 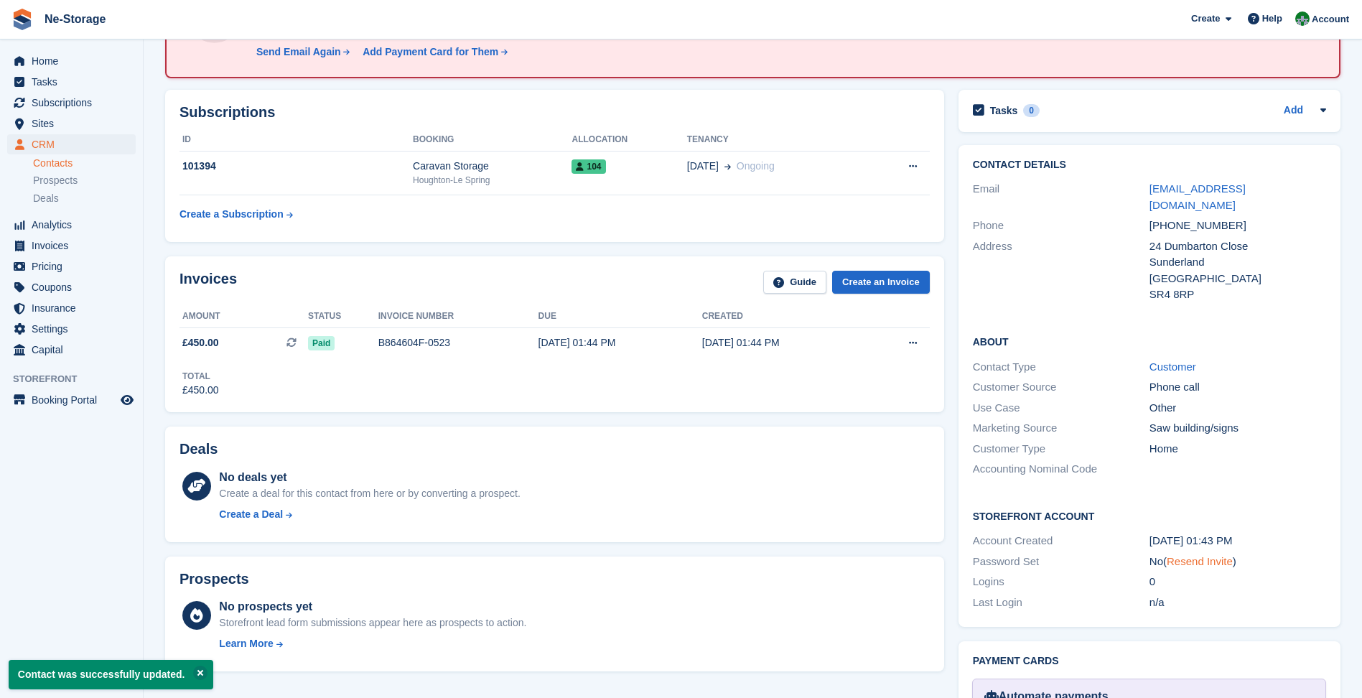 I want to click on h2: Subscriptions, so click(x=554, y=112).